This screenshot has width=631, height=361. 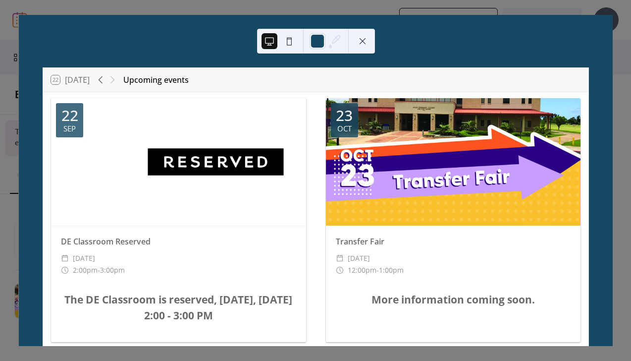 I want to click on div: Upcoming events, so click(x=156, y=80).